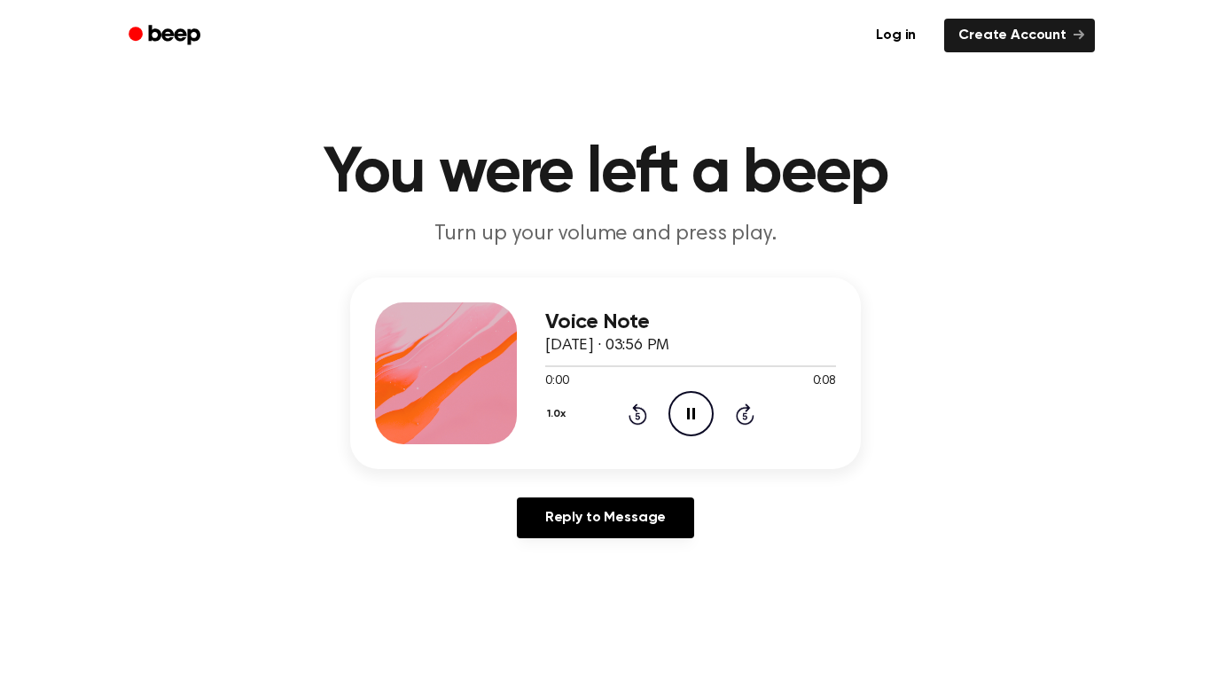  I want to click on a: Reply to Message, so click(605, 518).